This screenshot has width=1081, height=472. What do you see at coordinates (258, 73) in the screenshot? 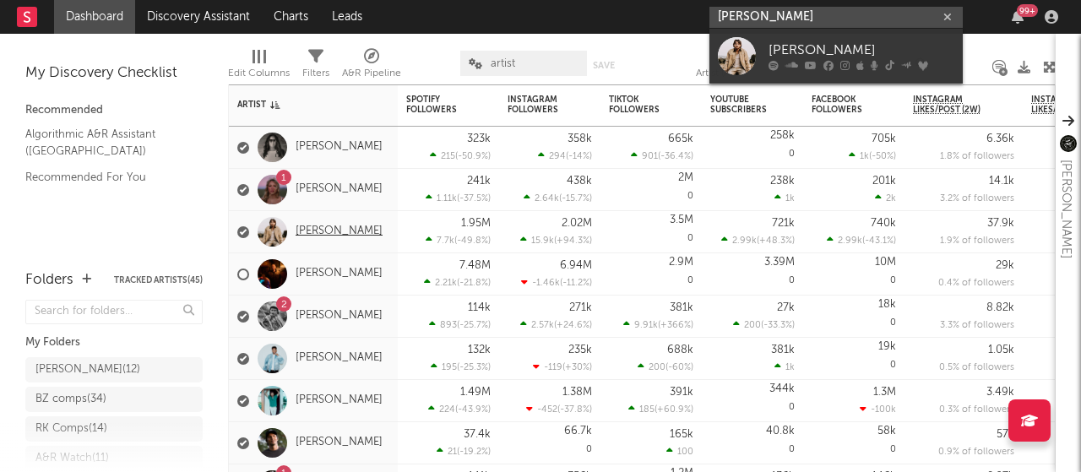
I see `div: Edit Columns` at bounding box center [258, 73].